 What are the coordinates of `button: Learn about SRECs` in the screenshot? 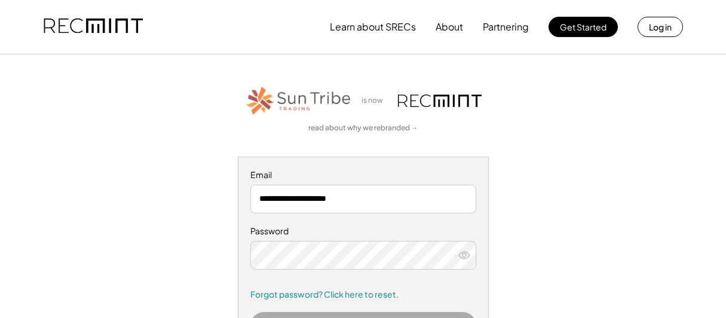 It's located at (373, 27).